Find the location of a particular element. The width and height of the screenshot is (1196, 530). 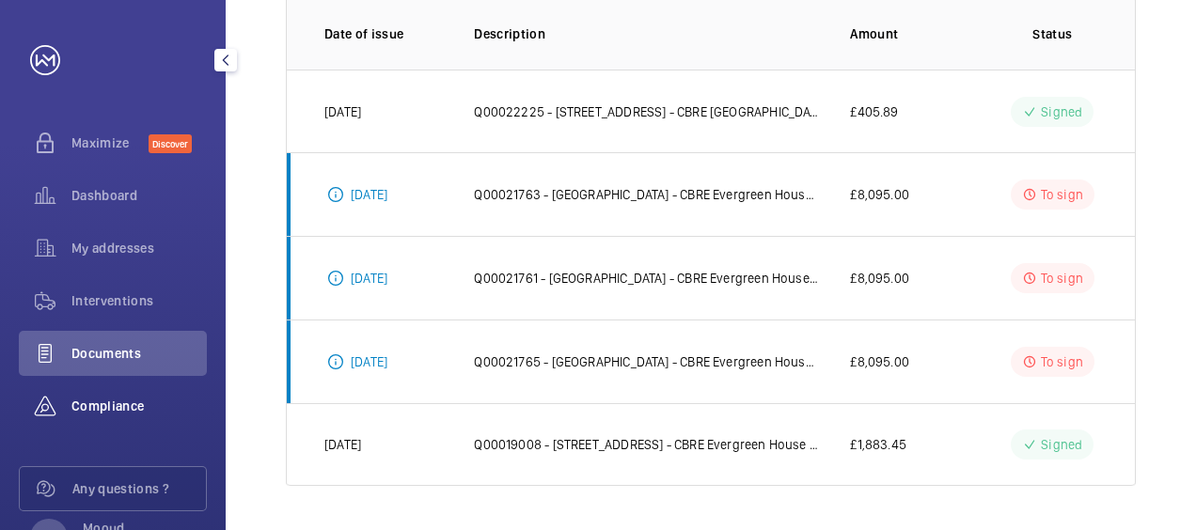

p: Description is located at coordinates (647, 34).